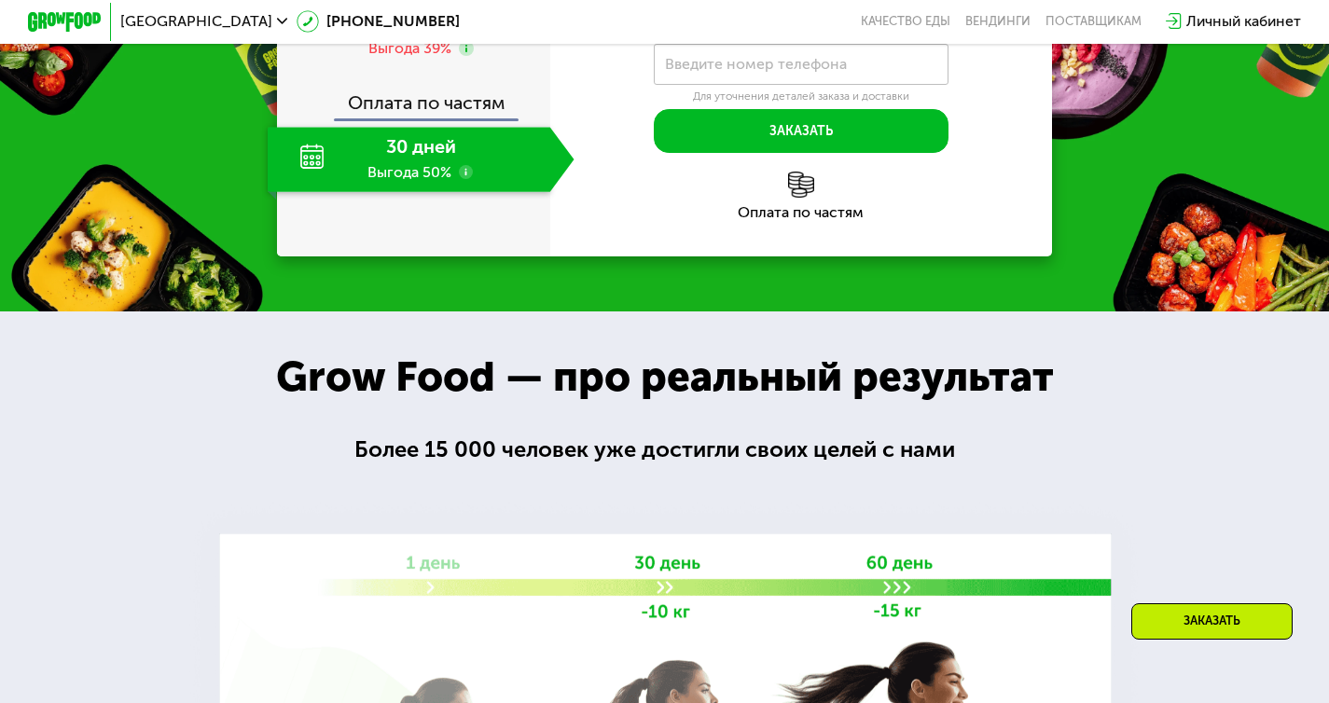 This screenshot has width=1329, height=703. I want to click on div: Grow Food — про реальный результат, so click(665, 378).